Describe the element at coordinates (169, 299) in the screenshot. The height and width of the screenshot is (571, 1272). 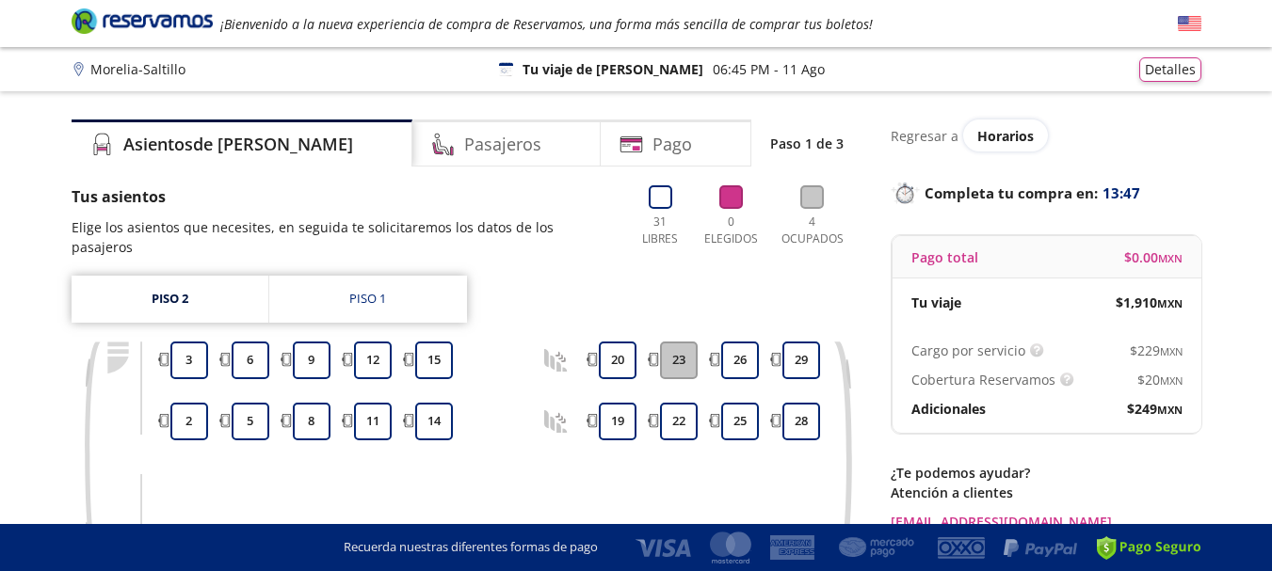
I see `a: Piso 2` at that location.